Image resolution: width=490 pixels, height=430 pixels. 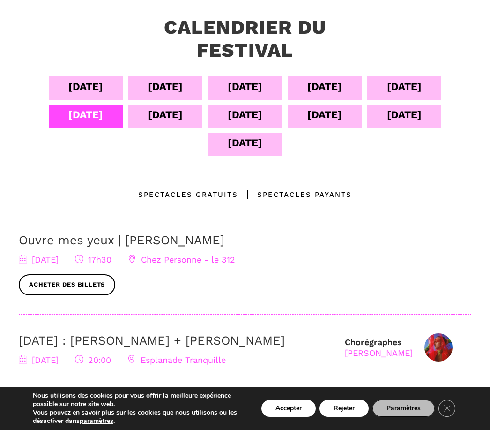 I want to click on div: Spectacles Payants, so click(x=295, y=195).